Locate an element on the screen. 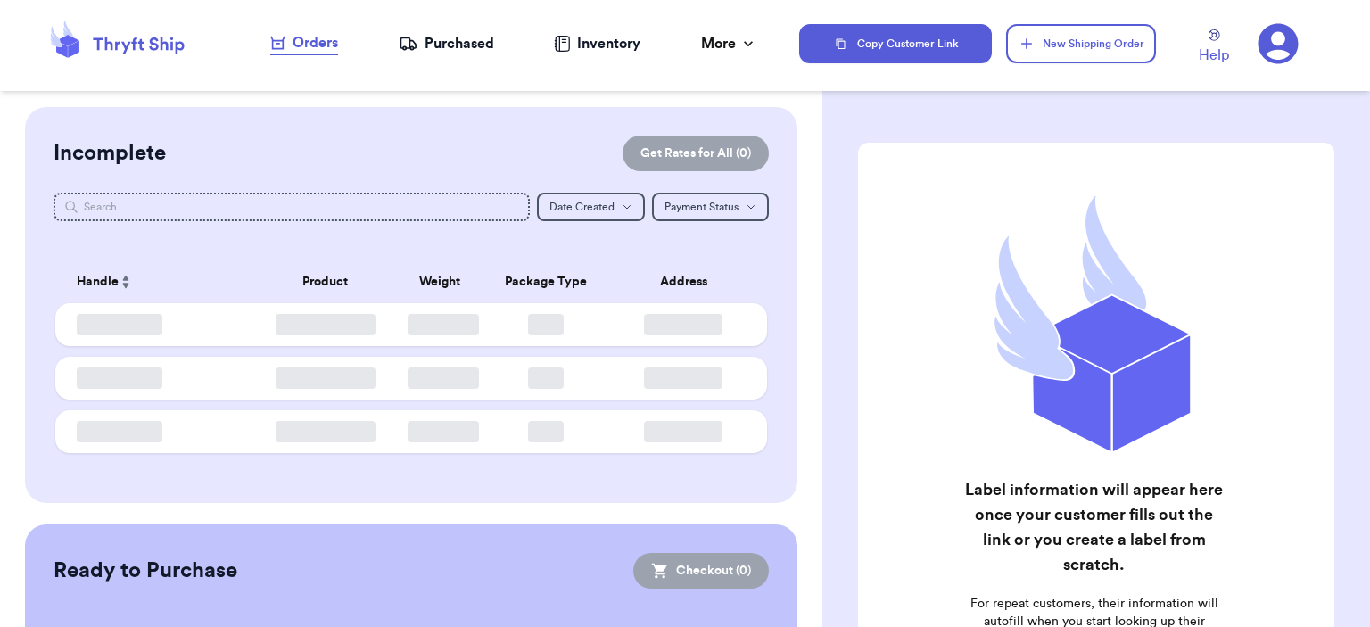 Image resolution: width=1370 pixels, height=627 pixels. a: Help is located at coordinates (1213, 47).